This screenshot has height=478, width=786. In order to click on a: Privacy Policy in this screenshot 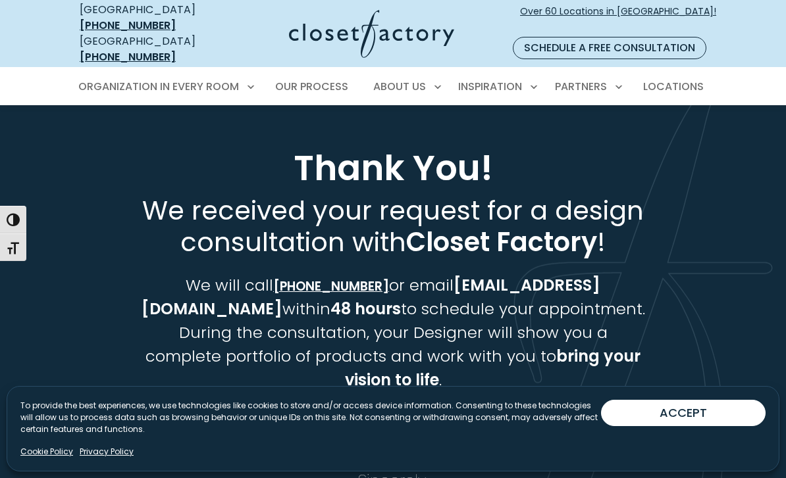, I will do `click(107, 452)`.